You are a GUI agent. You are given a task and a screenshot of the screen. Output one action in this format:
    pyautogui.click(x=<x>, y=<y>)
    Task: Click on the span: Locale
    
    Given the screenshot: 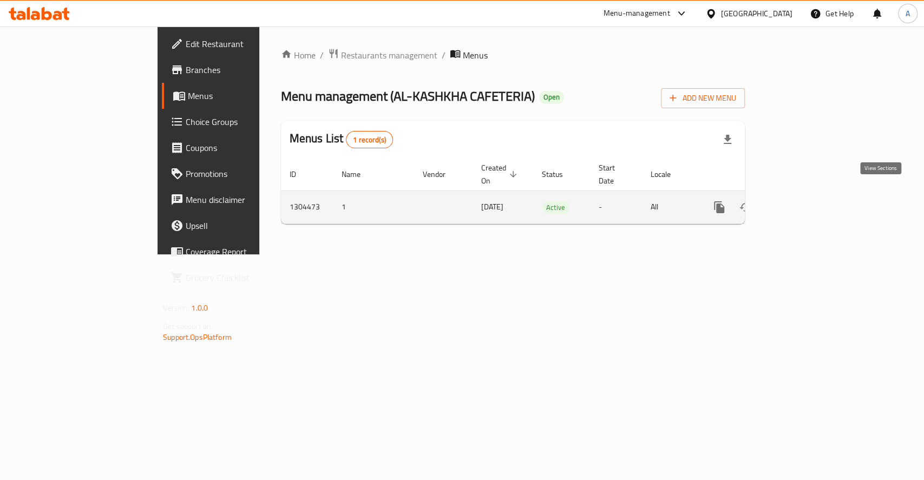 What is the action you would take?
    pyautogui.click(x=667, y=174)
    